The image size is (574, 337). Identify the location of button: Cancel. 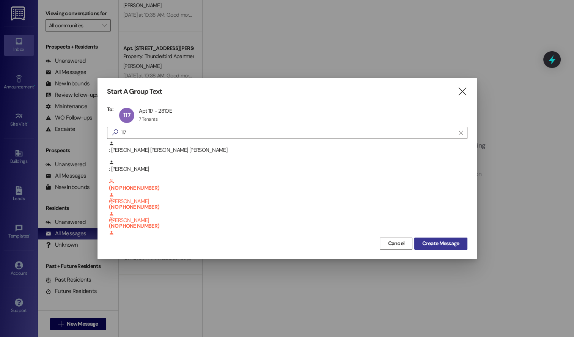
(396, 243).